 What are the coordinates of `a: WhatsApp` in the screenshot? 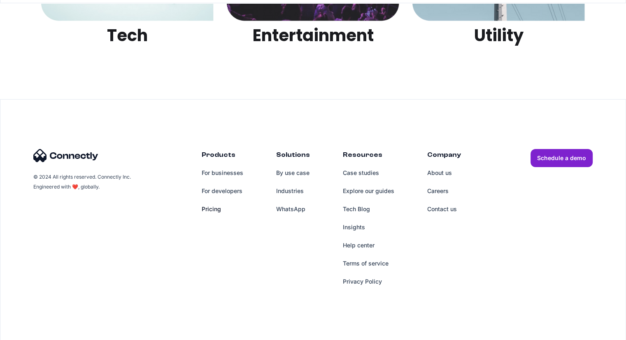 It's located at (293, 209).